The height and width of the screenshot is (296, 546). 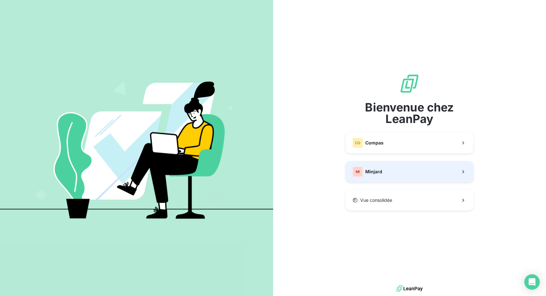 What do you see at coordinates (409, 83) in the screenshot?
I see `img: logo sigle` at bounding box center [409, 83].